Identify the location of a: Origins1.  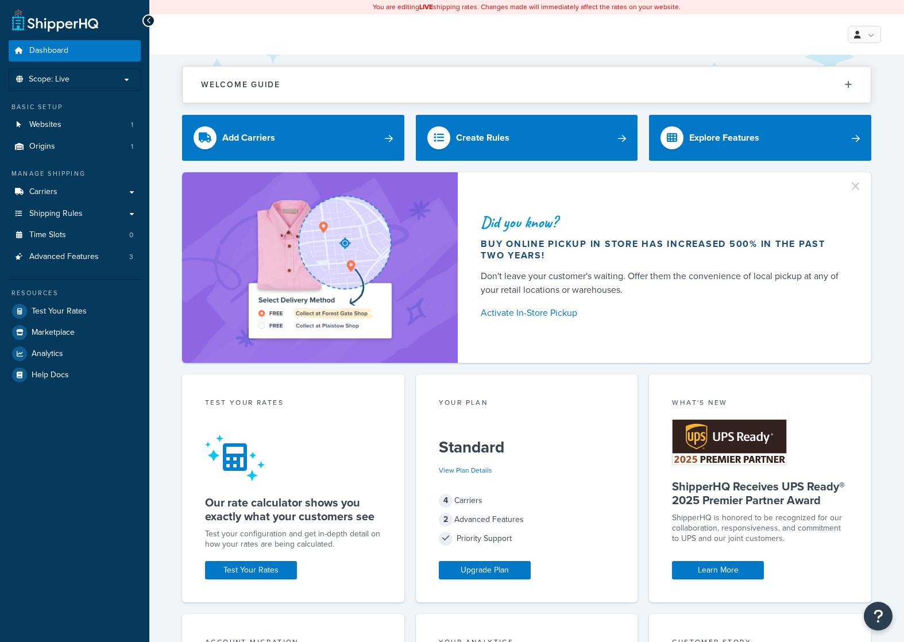
(75, 146).